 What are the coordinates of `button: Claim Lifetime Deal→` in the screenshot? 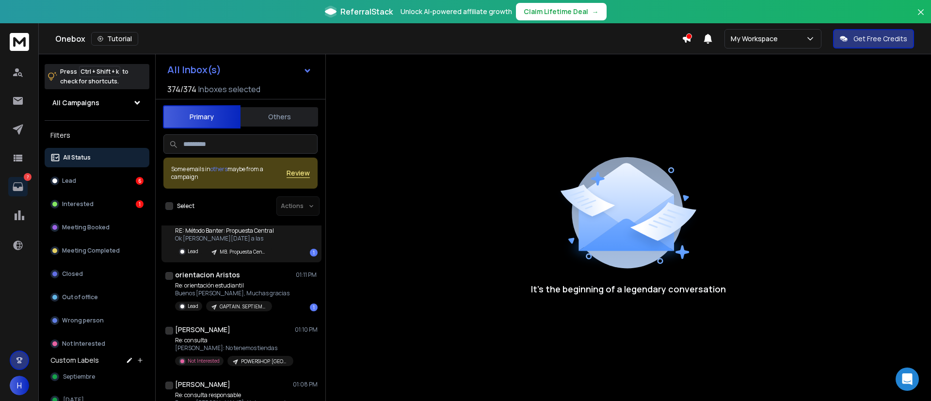 It's located at (561, 12).